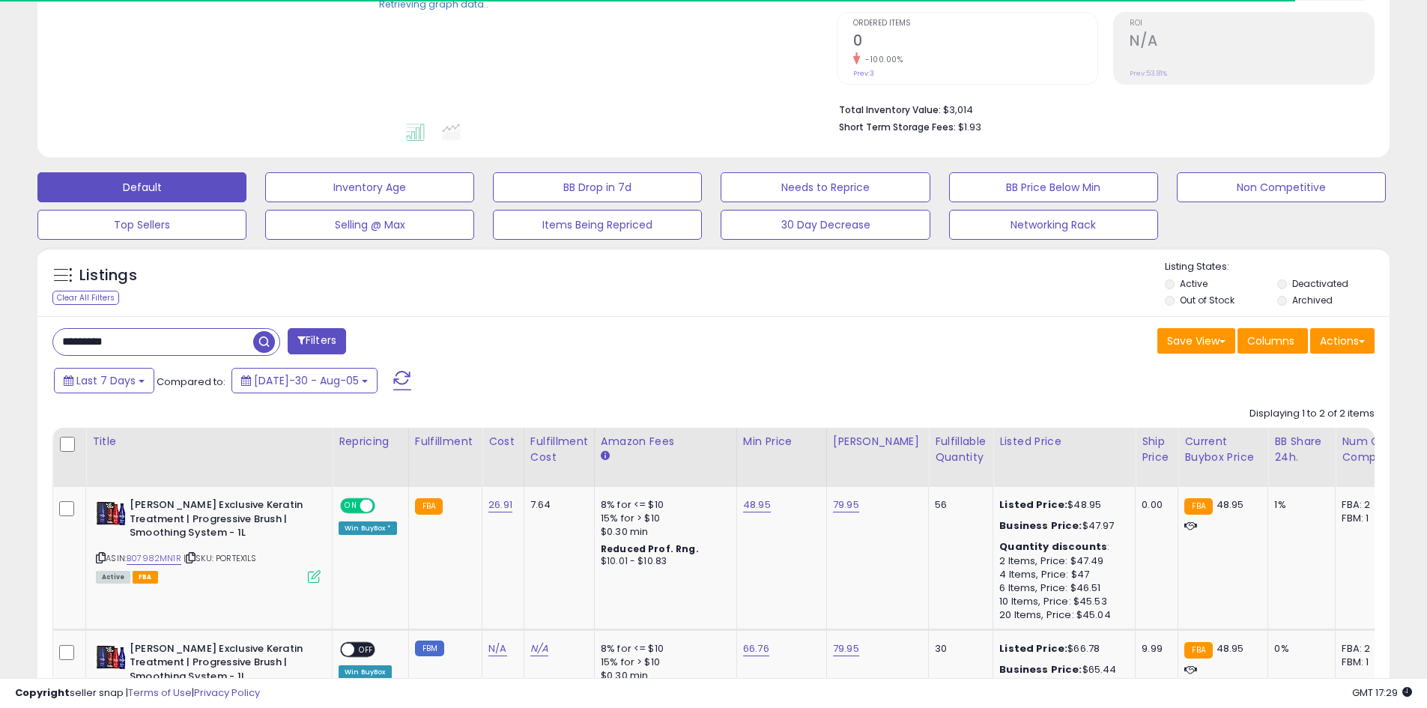 This screenshot has height=708, width=1427. Describe the element at coordinates (1343, 341) in the screenshot. I see `button: Actions` at that location.